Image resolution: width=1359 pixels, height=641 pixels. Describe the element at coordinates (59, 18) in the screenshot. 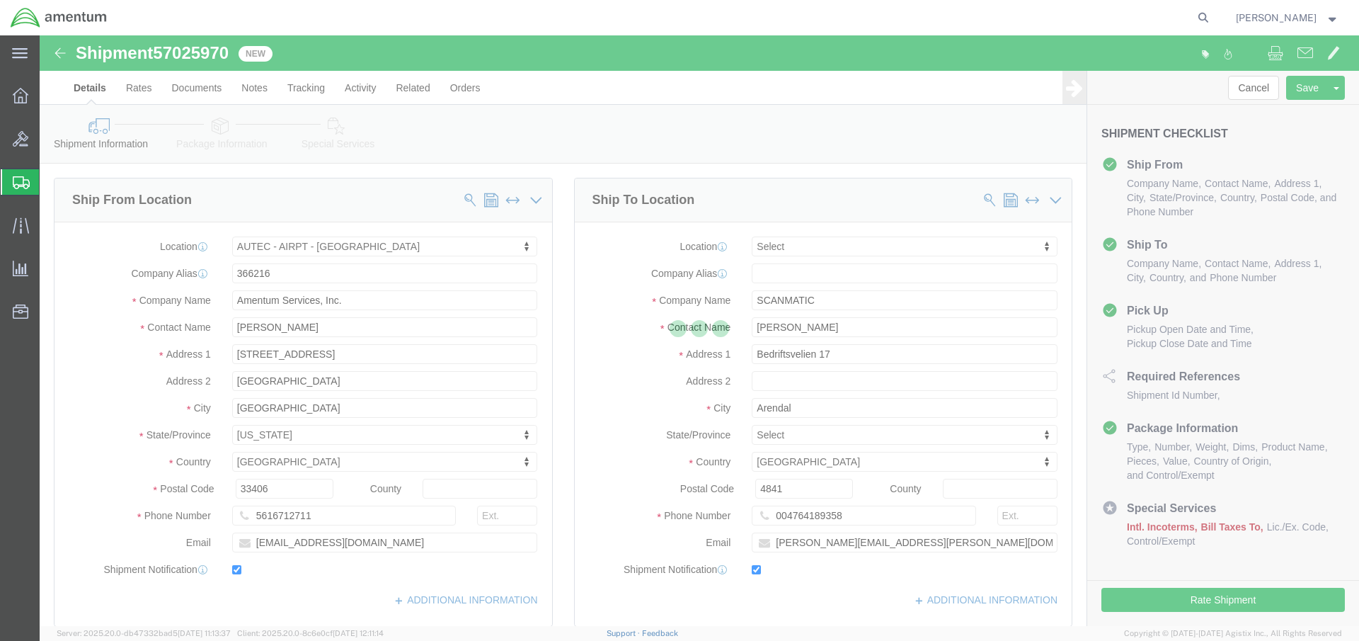

I see `img: logo` at that location.